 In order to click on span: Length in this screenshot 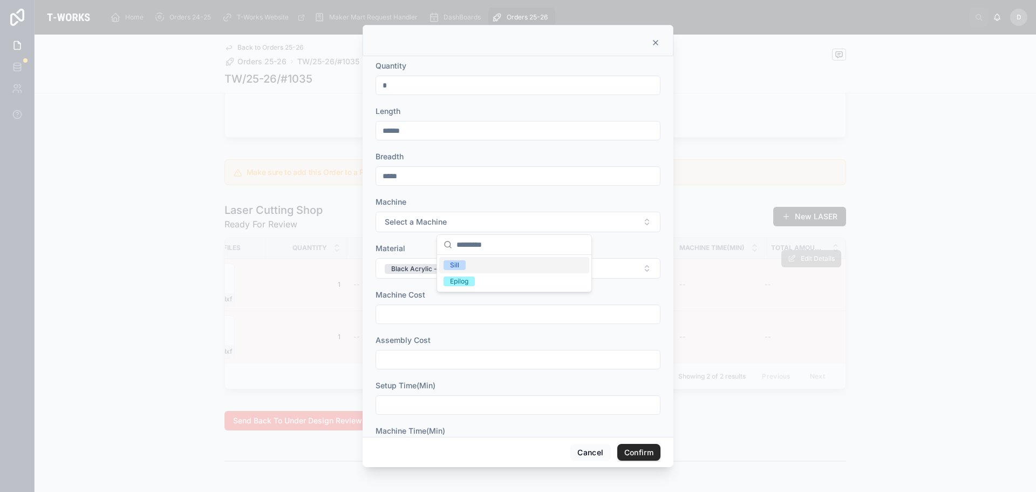, I will do `click(388, 111)`.